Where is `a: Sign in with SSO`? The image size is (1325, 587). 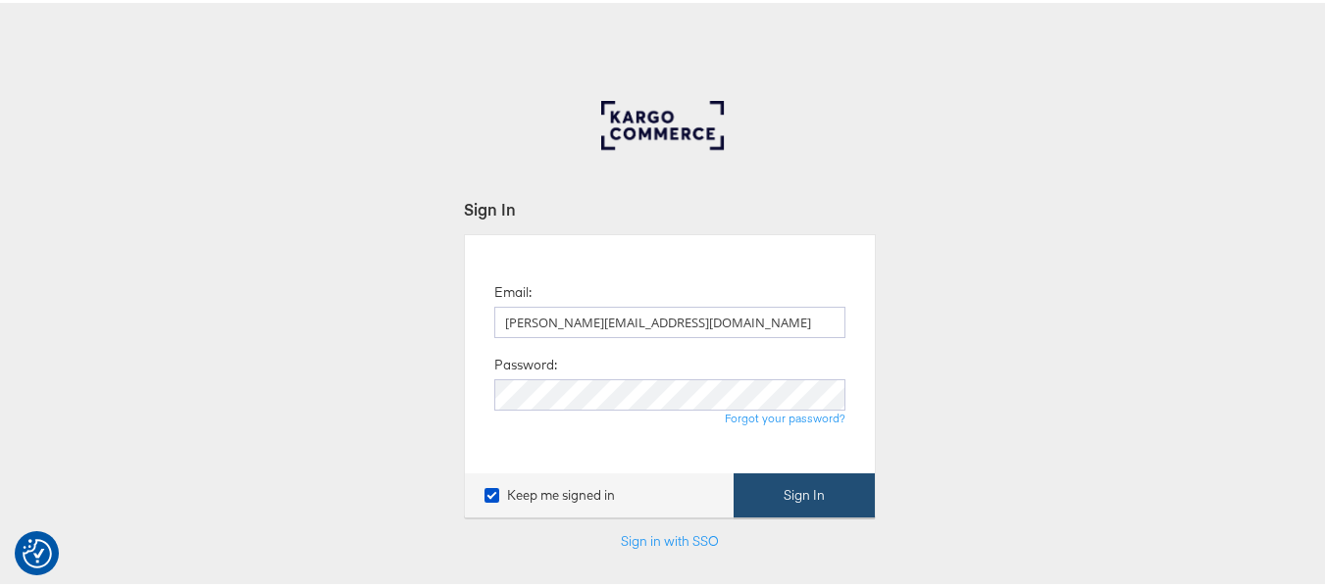 a: Sign in with SSO is located at coordinates (670, 538).